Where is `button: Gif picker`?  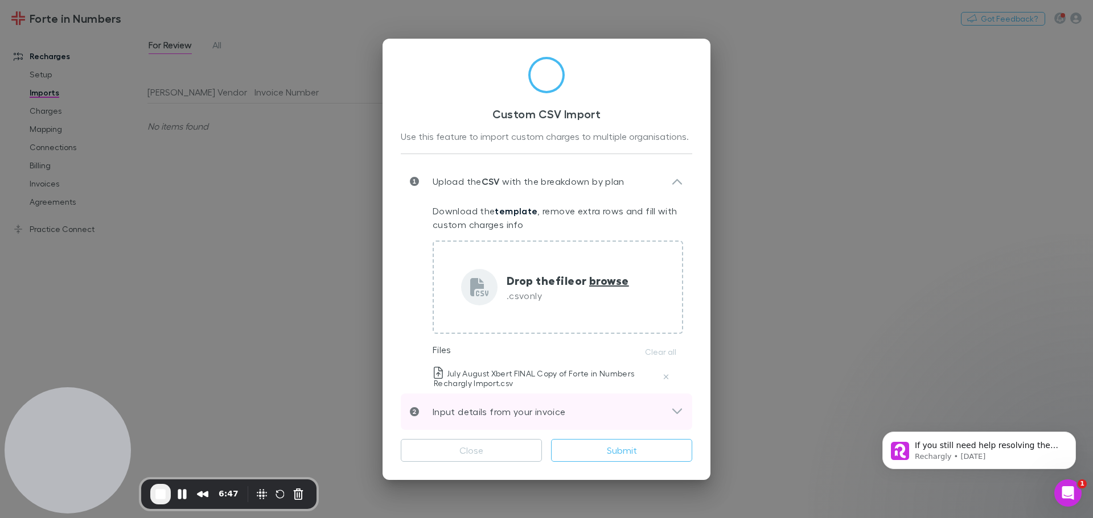
button: Gif picker is located at coordinates (40, 368).